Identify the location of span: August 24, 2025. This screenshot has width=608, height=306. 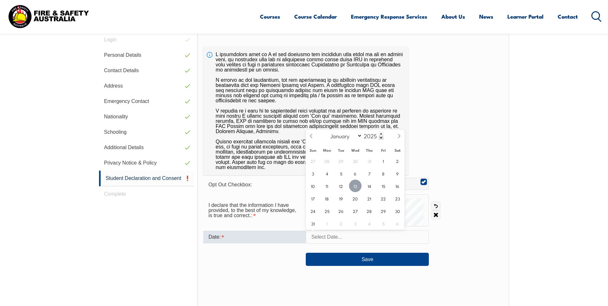
(313, 210).